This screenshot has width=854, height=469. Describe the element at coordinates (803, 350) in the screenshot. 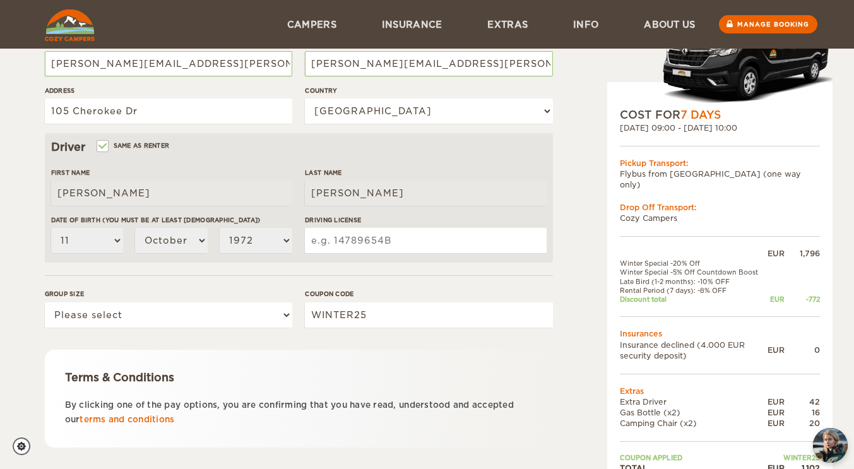

I see `div: 0` at that location.